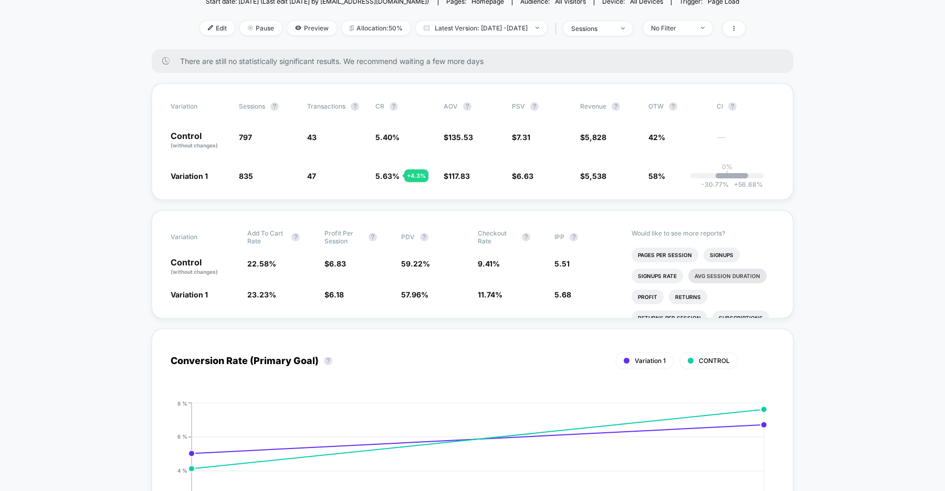 The height and width of the screenshot is (491, 945). Describe the element at coordinates (714, 361) in the screenshot. I see `span: CONTROL` at that location.